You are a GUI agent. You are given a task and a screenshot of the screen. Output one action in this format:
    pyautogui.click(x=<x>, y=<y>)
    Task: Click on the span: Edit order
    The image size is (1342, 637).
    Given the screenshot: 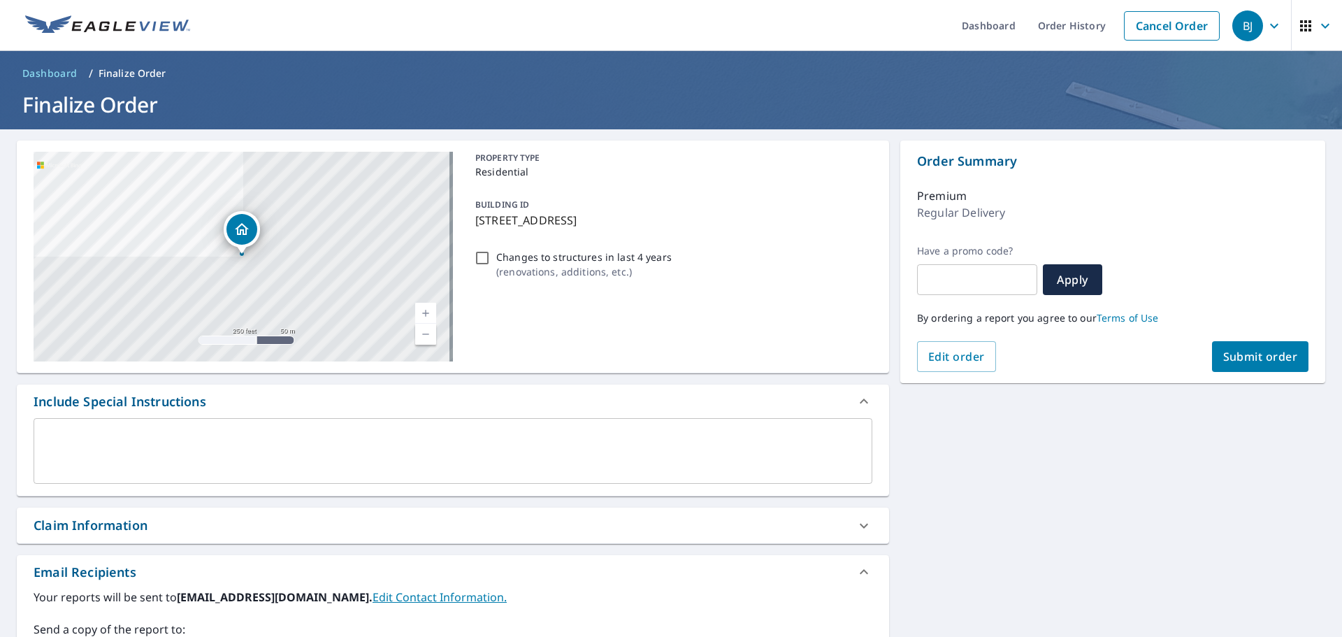 What is the action you would take?
    pyautogui.click(x=957, y=357)
    